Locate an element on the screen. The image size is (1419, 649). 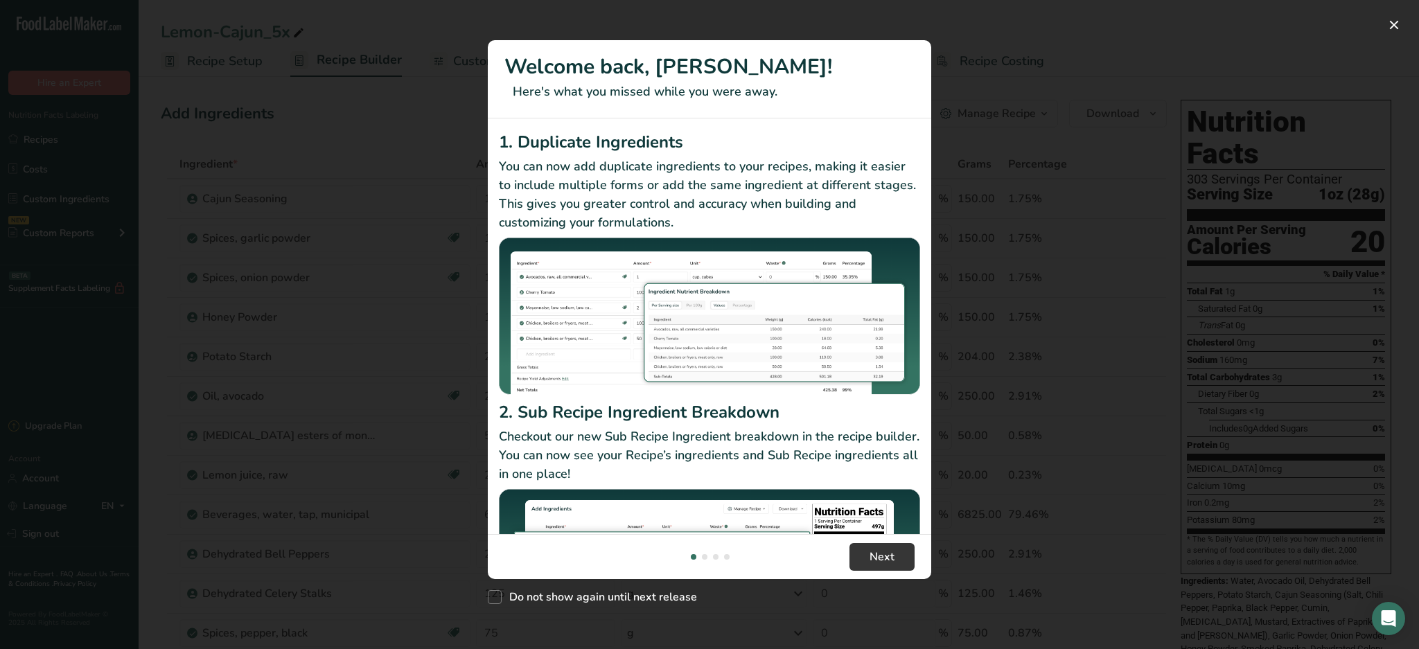
img: Sub Recipe Ingredient Breakdown is located at coordinates (710, 567).